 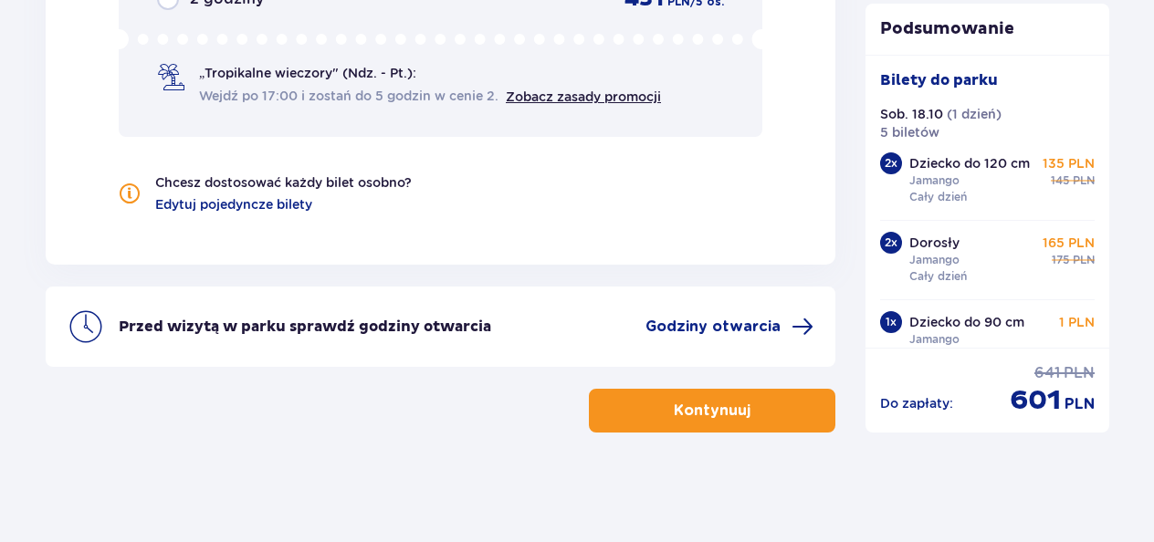 What do you see at coordinates (911, 114) in the screenshot?
I see `p: Sob. 18.10` at bounding box center [911, 114].